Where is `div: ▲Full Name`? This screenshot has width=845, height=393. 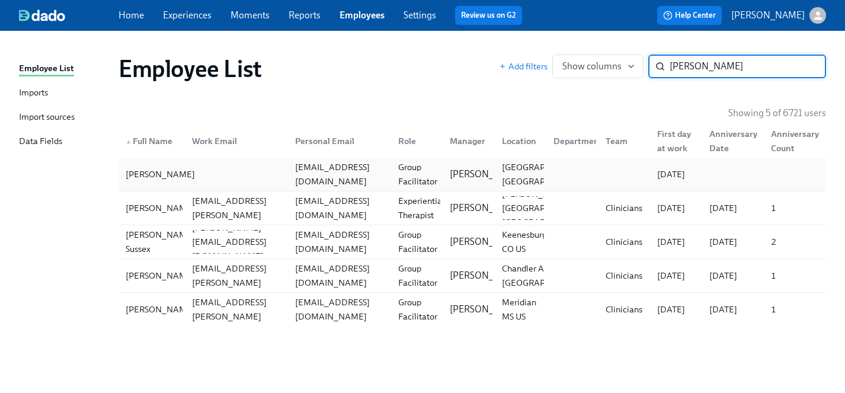 div: ▲Full Name is located at coordinates (152, 141).